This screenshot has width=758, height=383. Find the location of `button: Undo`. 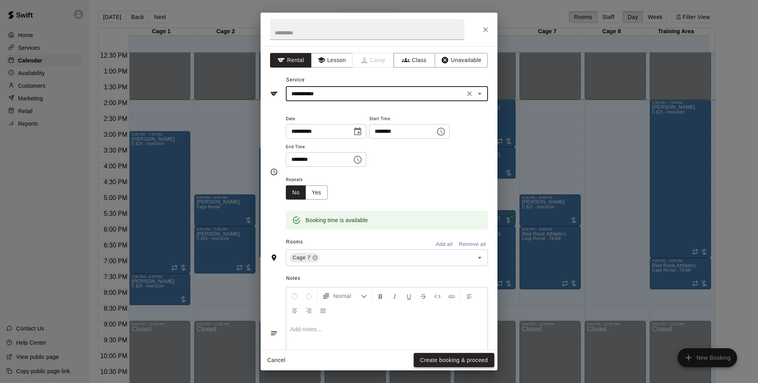

button: Undo is located at coordinates (295, 296).